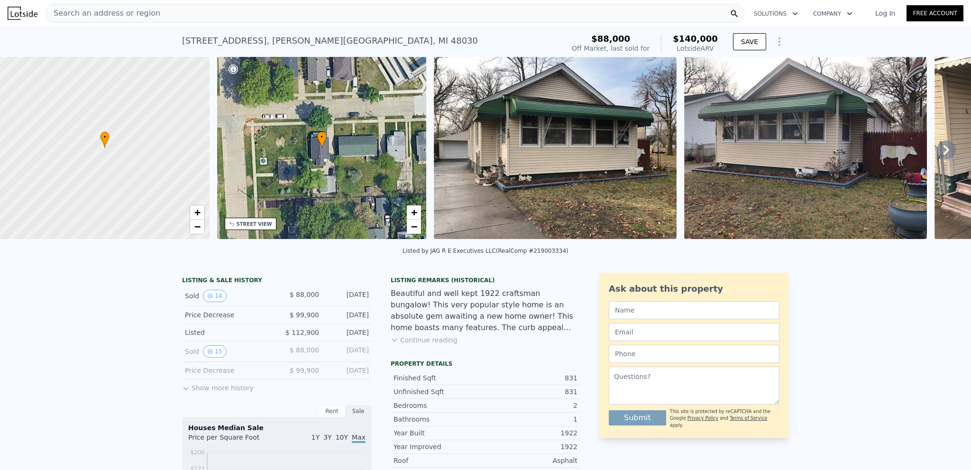 The image size is (971, 470). What do you see at coordinates (637, 418) in the screenshot?
I see `button: Submit` at bounding box center [637, 418].